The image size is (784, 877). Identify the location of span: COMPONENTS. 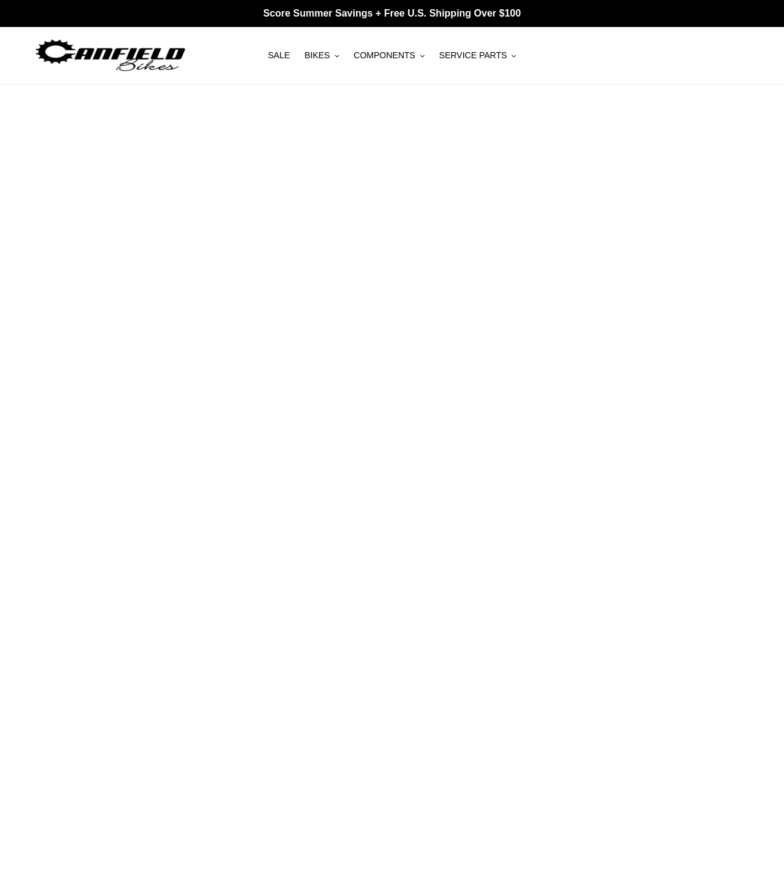
(385, 55).